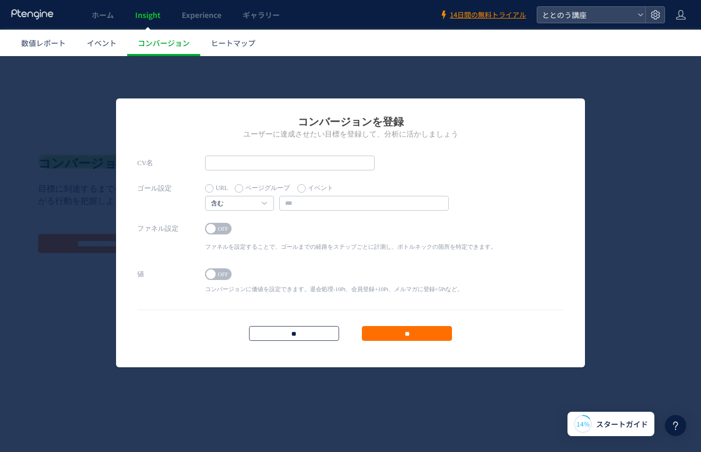  Describe the element at coordinates (148, 15) in the screenshot. I see `span: Insight` at that location.